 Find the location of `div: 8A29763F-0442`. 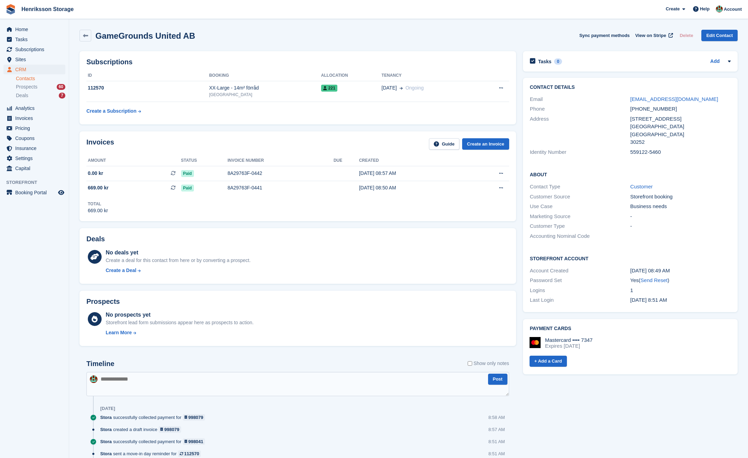

div: 8A29763F-0442 is located at coordinates (280, 173).